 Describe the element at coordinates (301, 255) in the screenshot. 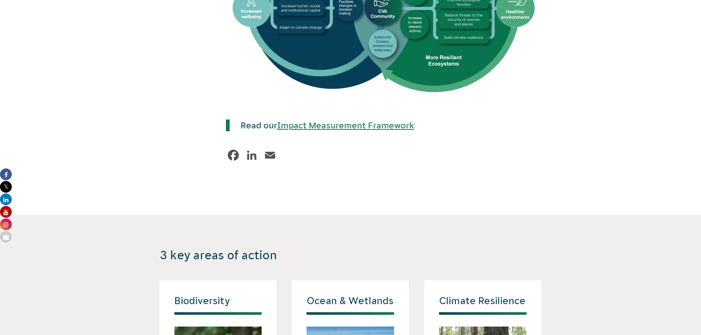

I see `h3: 3 key areas of action` at that location.